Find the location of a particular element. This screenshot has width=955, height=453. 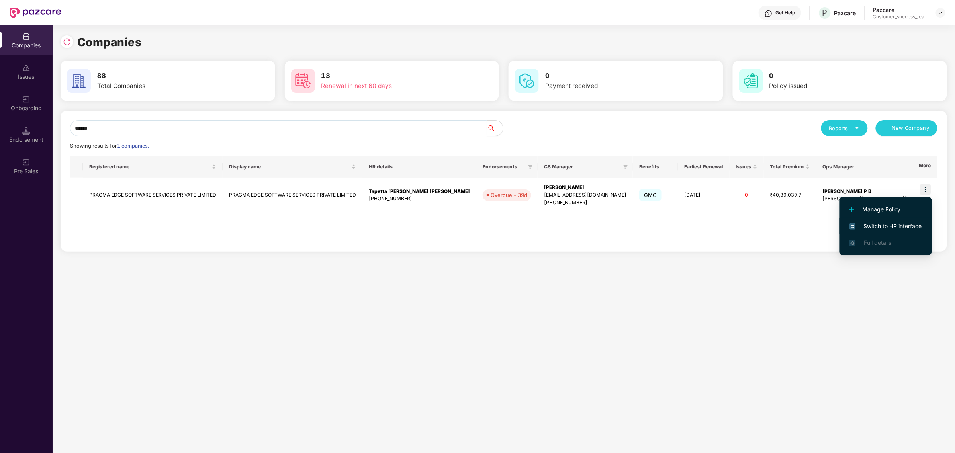

span: 1 companies. is located at coordinates (133, 146).